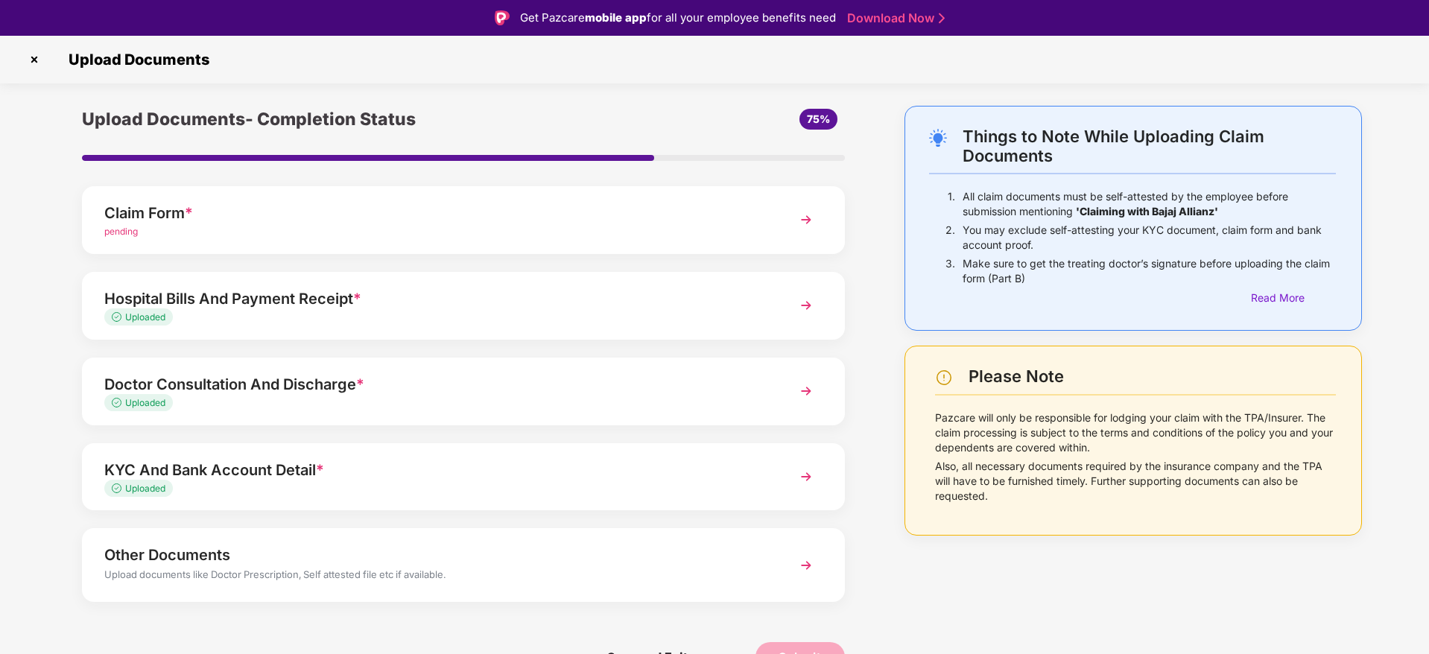 The height and width of the screenshot is (654, 1429). Describe the element at coordinates (135, 60) in the screenshot. I see `span: Upload Documents` at that location.